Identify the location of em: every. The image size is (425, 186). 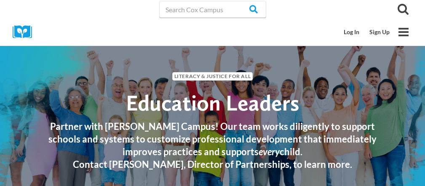
(269, 151).